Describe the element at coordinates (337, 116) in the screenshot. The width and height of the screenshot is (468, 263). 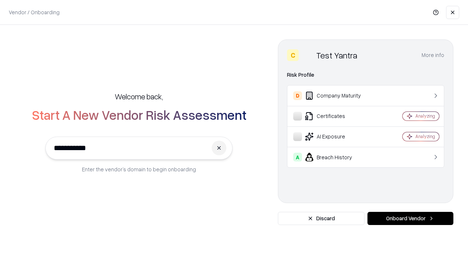
I see `div: Certificates` at that location.